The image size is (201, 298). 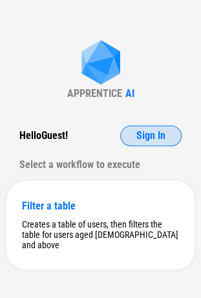 What do you see at coordinates (43, 136) in the screenshot?
I see `div: Hello Guest !` at bounding box center [43, 136].